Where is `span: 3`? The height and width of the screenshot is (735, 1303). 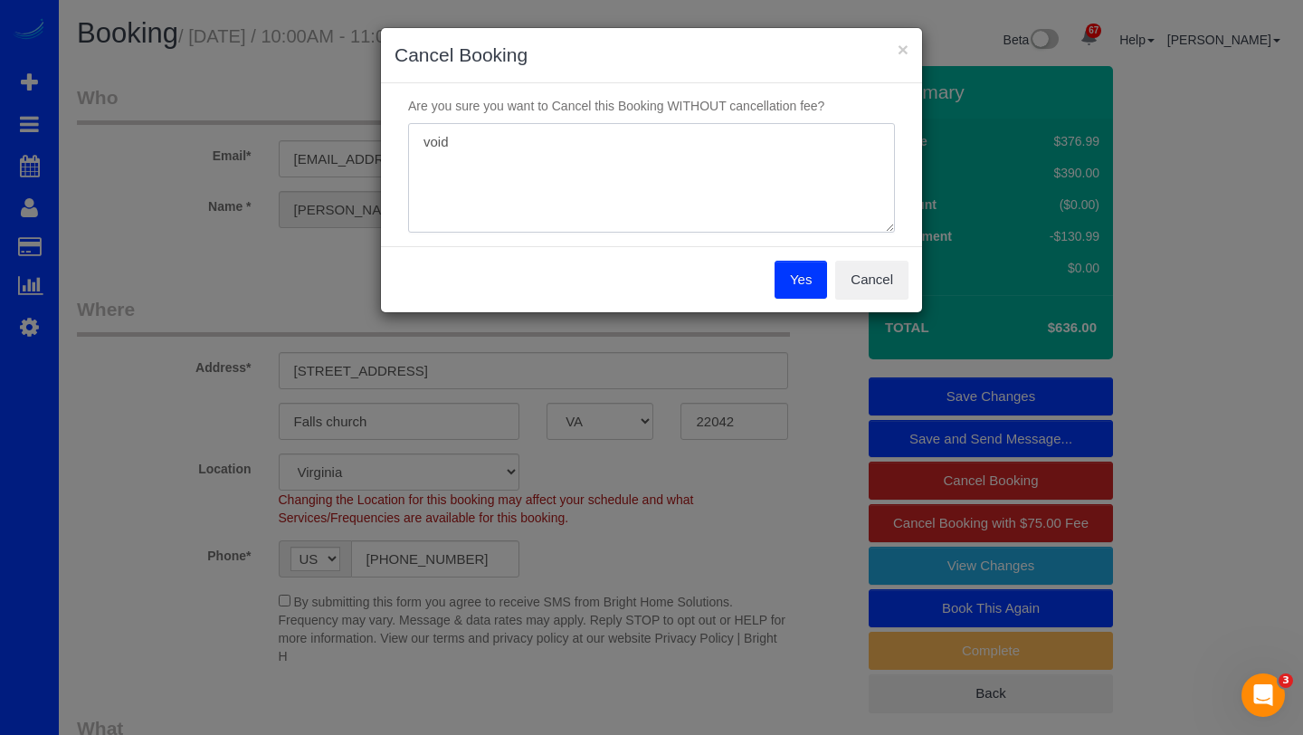
span: 3 is located at coordinates (1286, 680).